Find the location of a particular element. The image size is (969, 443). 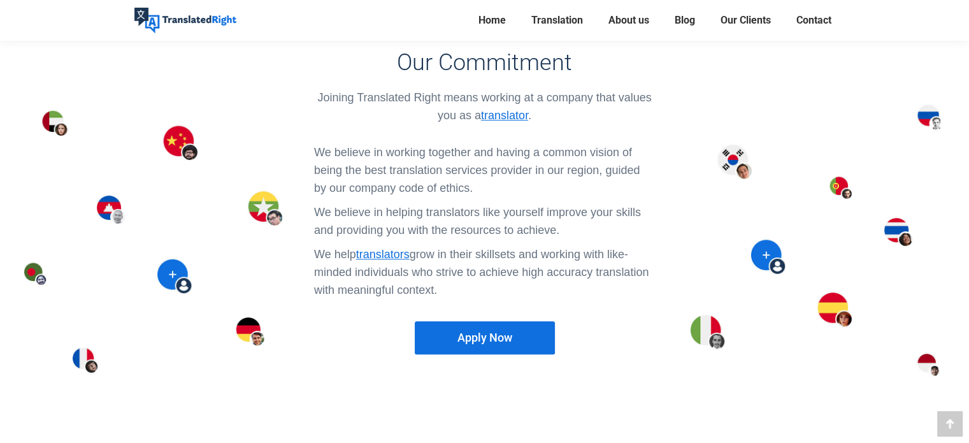

span: Contact is located at coordinates (814, 20).